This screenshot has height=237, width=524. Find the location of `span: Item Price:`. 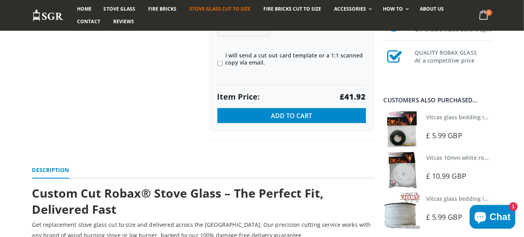

span: Item Price: is located at coordinates (239, 97).